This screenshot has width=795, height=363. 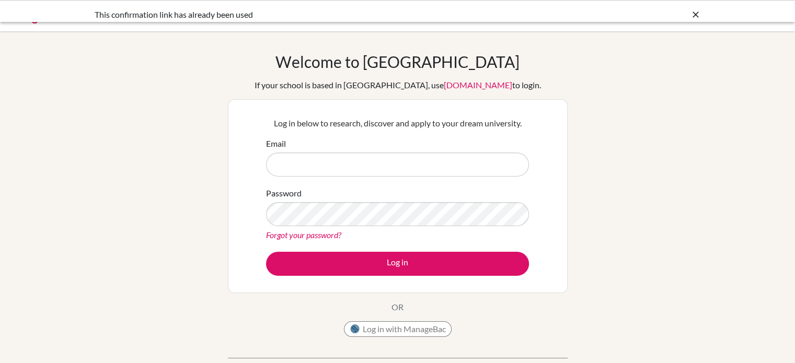 What do you see at coordinates (304, 235) in the screenshot?
I see `a: Forgot your password?` at bounding box center [304, 235].